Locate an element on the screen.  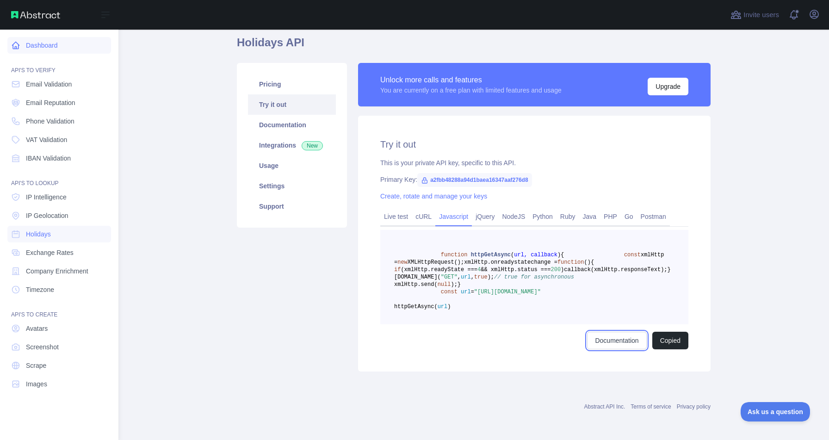
span: Email Validation is located at coordinates (49, 84).